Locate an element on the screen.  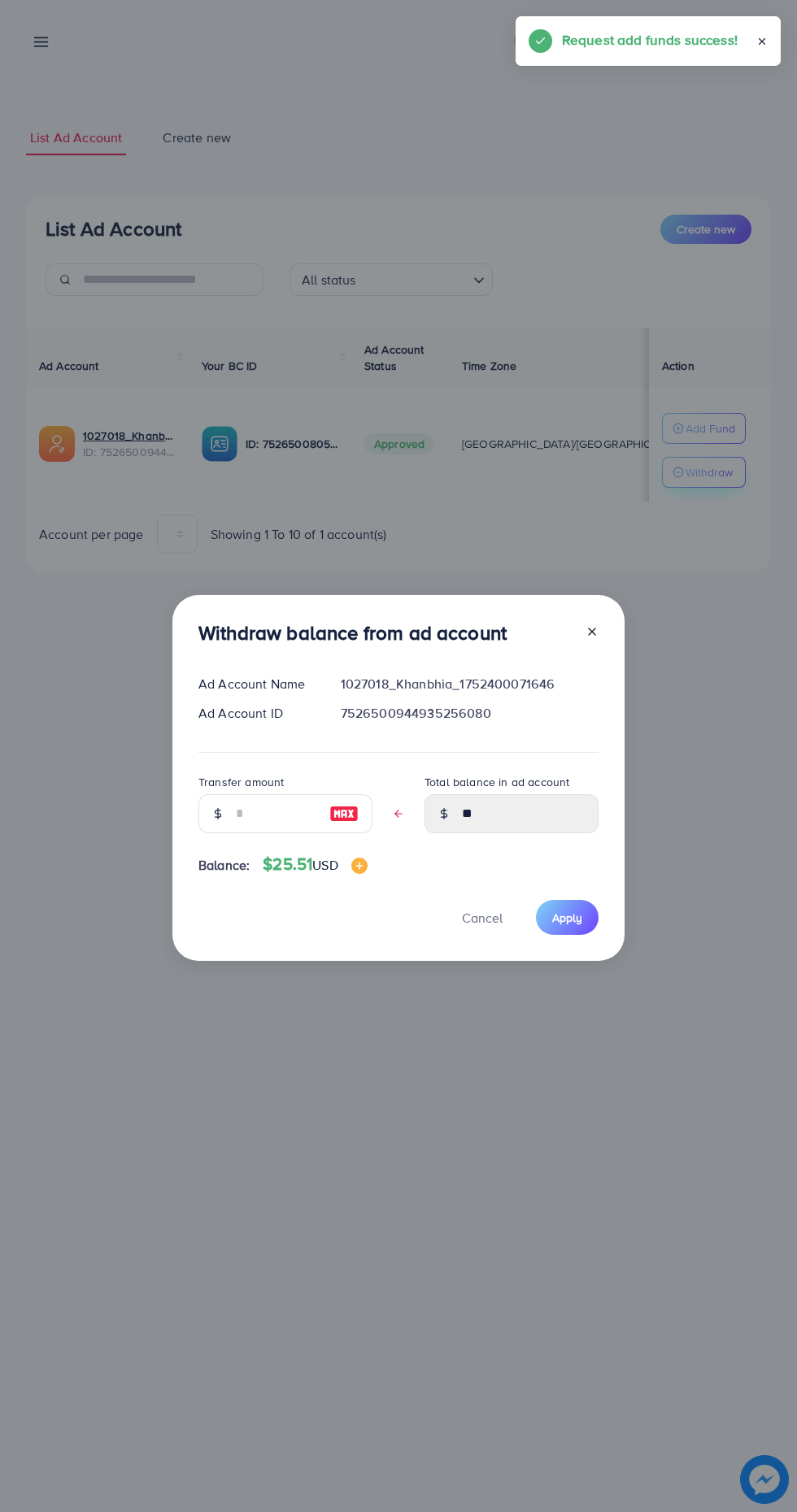
label: Total balance in ad account is located at coordinates (497, 782).